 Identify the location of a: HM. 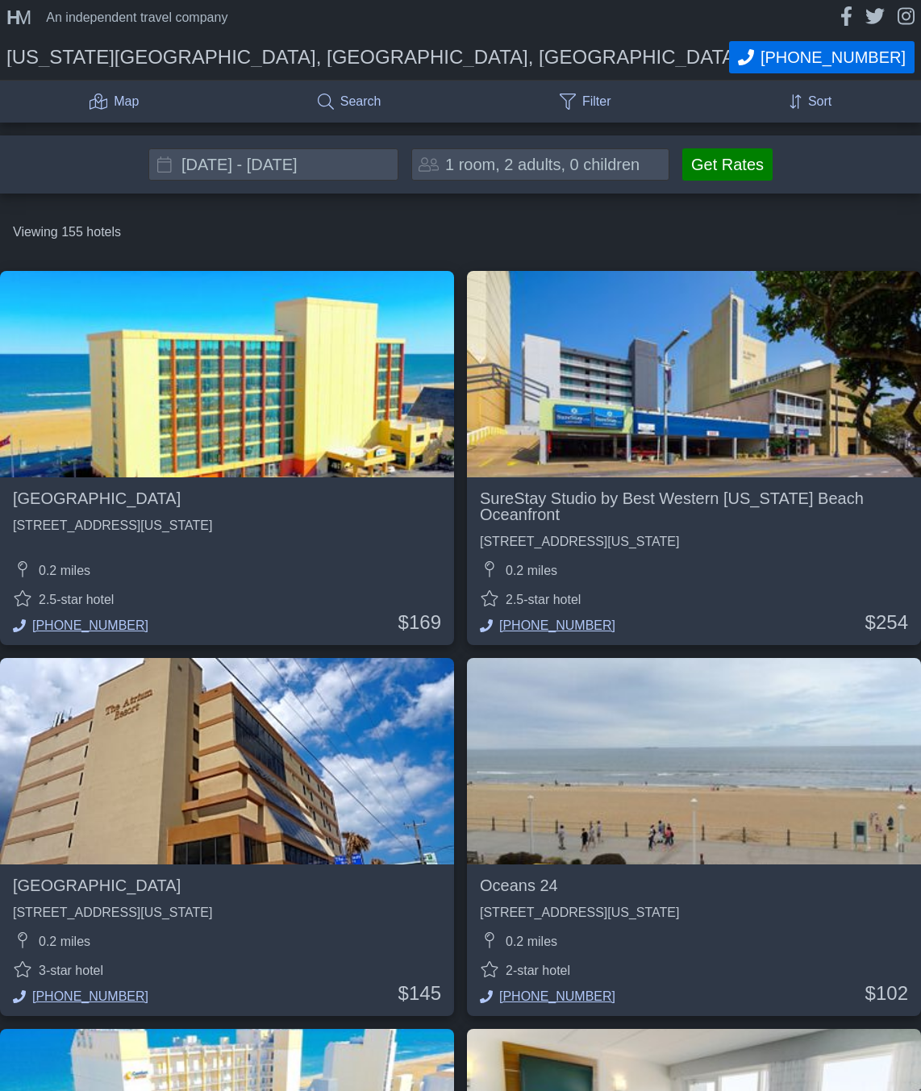
(23, 18).